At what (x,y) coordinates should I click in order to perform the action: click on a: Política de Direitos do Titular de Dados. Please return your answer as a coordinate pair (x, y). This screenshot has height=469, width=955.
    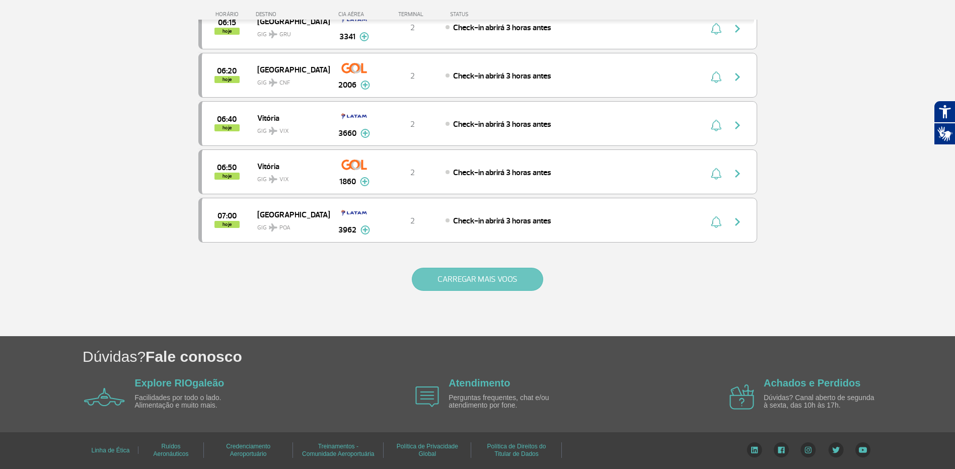
    Looking at the image, I should click on (517, 450).